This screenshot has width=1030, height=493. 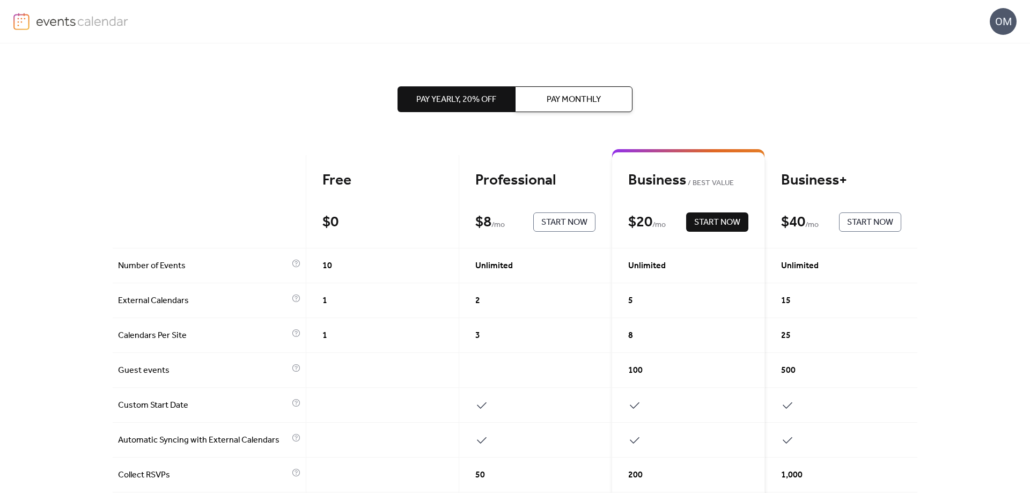 What do you see at coordinates (203, 440) in the screenshot?
I see `span: Automatic Syncing with External Calendars` at bounding box center [203, 440].